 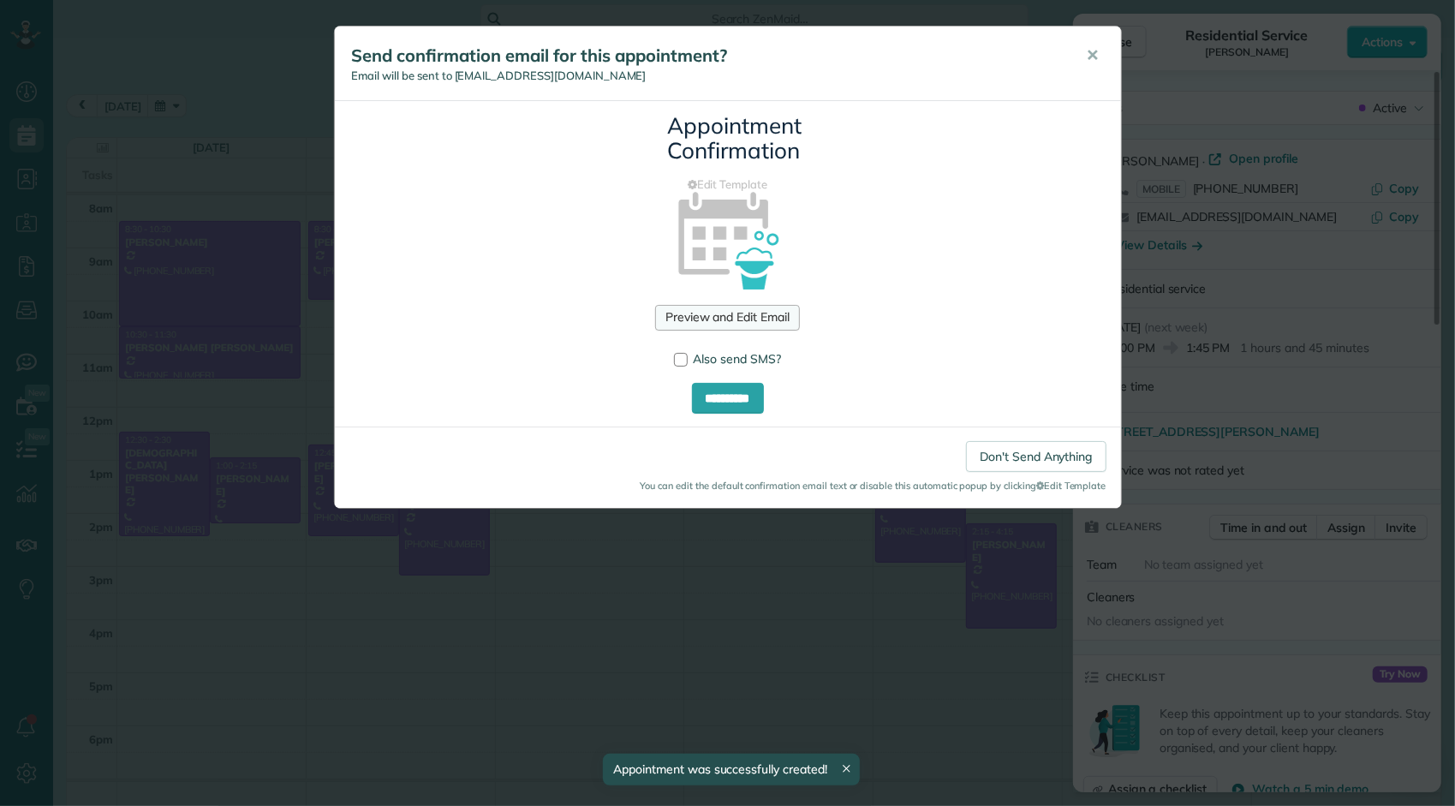 I want to click on div: Appointment was successfully created!, so click(x=731, y=769).